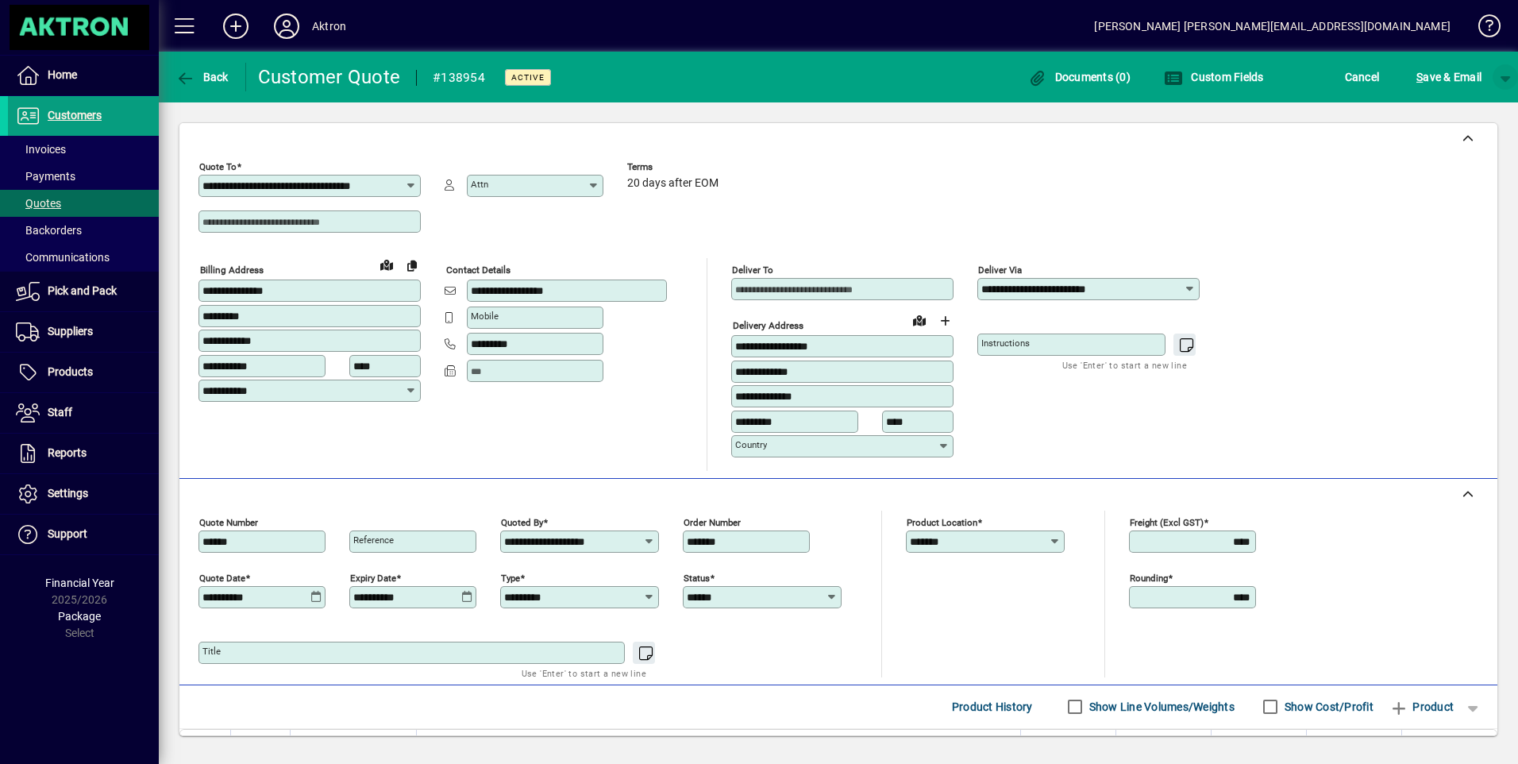 This screenshot has height=764, width=1518. Describe the element at coordinates (63, 257) in the screenshot. I see `span: Communications` at that location.